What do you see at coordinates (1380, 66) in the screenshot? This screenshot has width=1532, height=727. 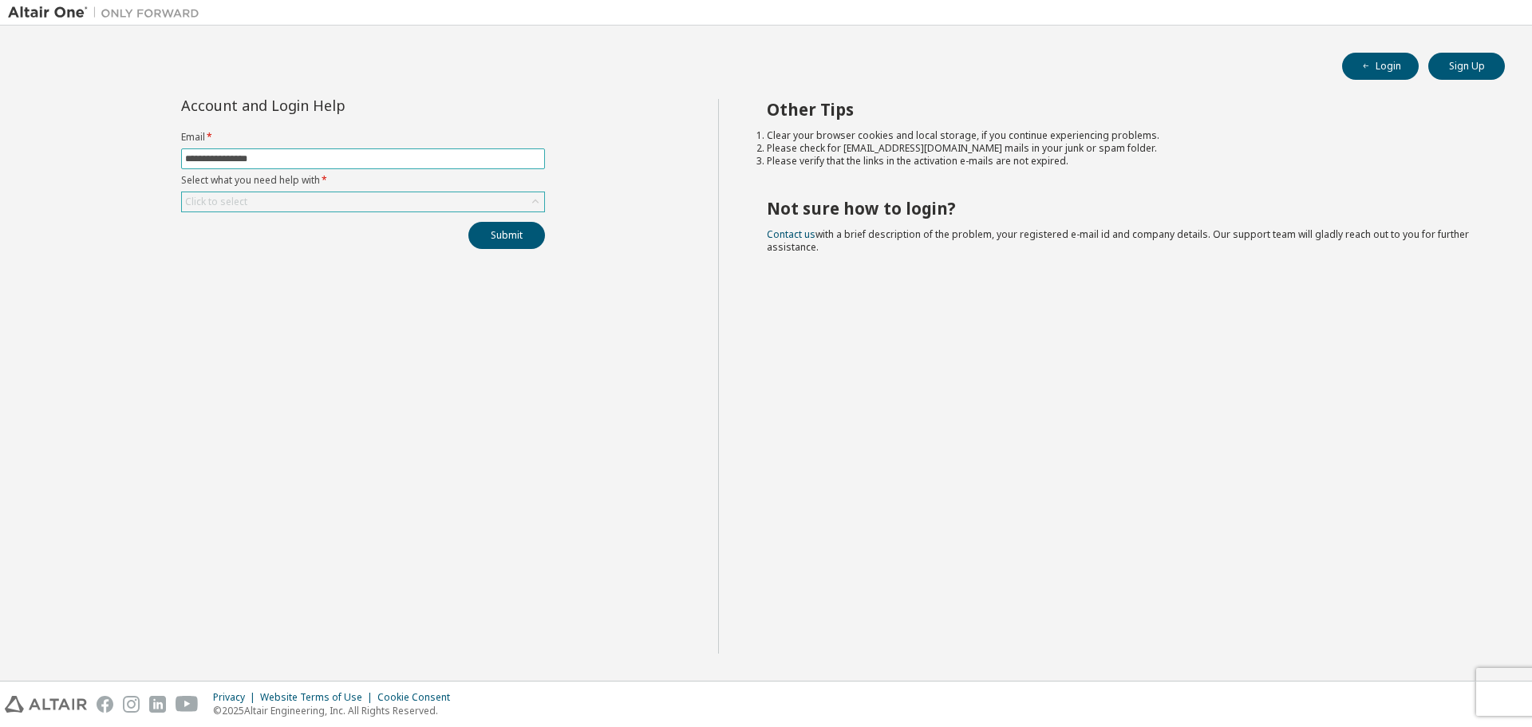 I see `button: Login` at bounding box center [1380, 66].